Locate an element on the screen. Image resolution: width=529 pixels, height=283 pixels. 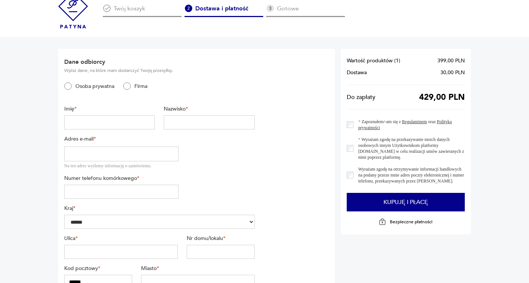
div: Gotowe is located at coordinates (306, 11).